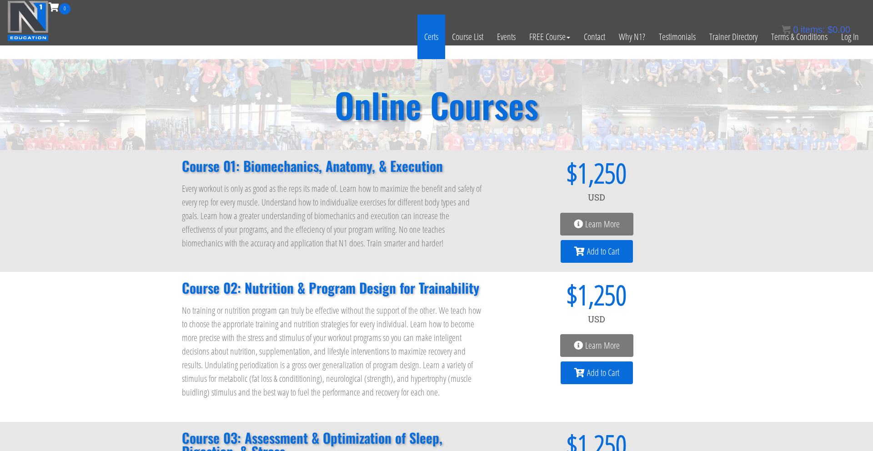 The height and width of the screenshot is (451, 873). Describe the element at coordinates (60, 7) in the screenshot. I see `a: 0` at that location.